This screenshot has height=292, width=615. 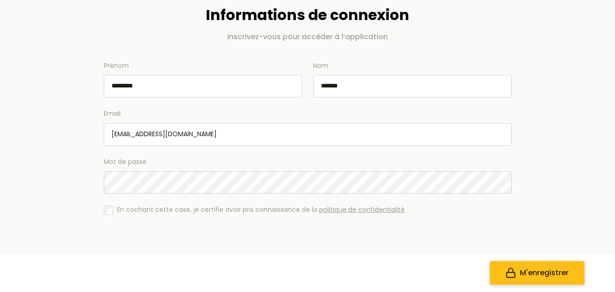 What do you see at coordinates (108, 210) in the screenshot?
I see `input: En cochant cette case, je certifie avoir pris connaissance de la politique de confidentialité` at bounding box center [108, 210].